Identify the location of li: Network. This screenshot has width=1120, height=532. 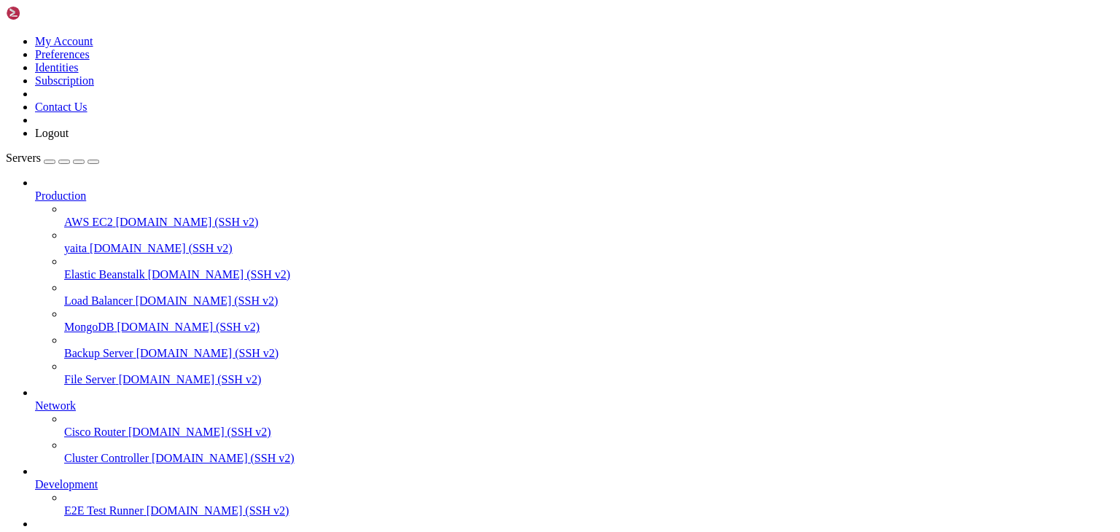
(575, 426).